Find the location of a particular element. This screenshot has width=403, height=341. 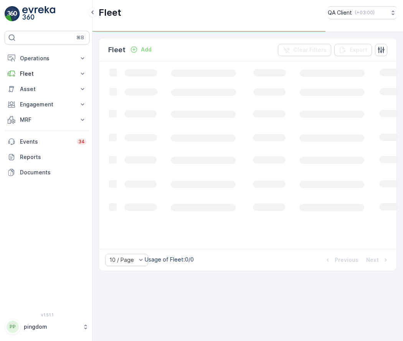

button: Asset is located at coordinates (47, 89).